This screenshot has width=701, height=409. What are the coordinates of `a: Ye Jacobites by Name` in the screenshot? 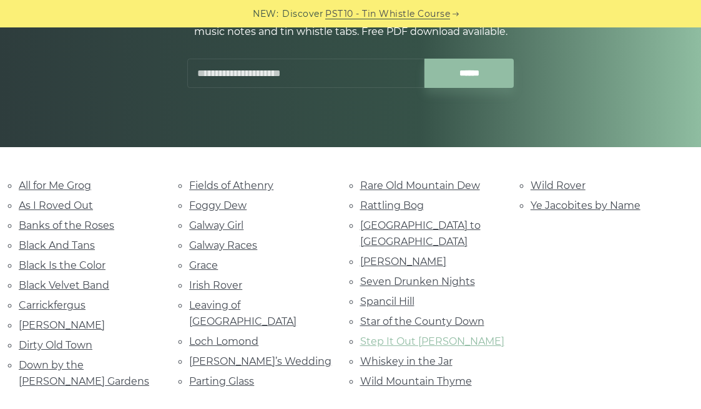 It's located at (585, 205).